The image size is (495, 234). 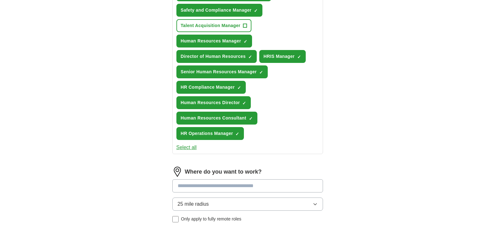 What do you see at coordinates (177, 171) in the screenshot?
I see `img: location.png` at bounding box center [177, 171].